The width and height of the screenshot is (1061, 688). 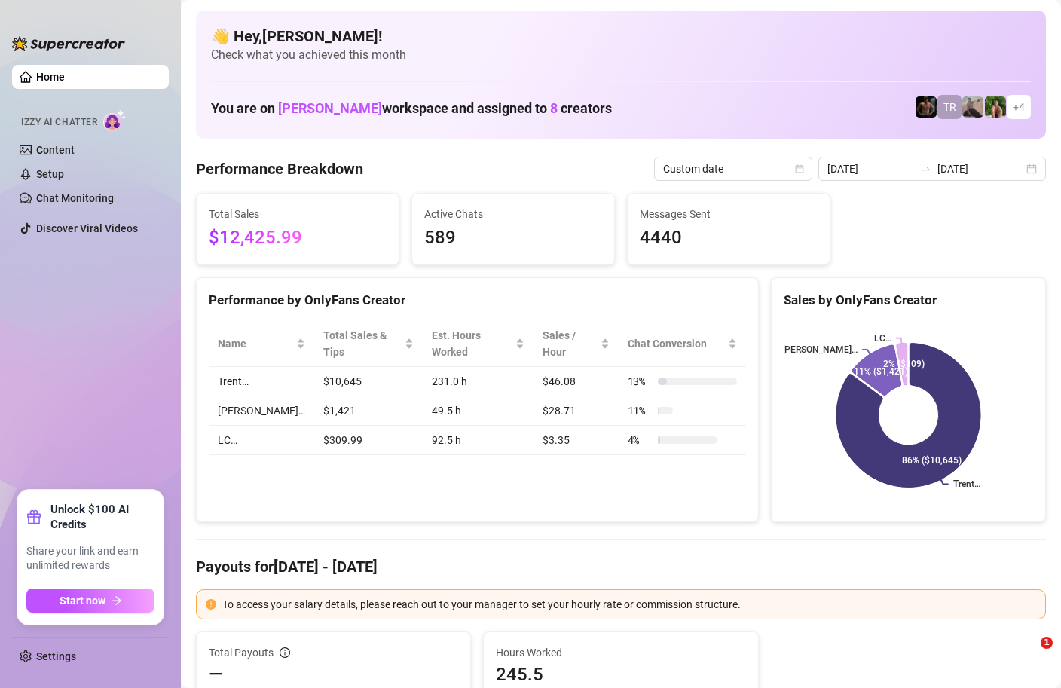 I want to click on button: Start nowarrow-right, so click(x=90, y=601).